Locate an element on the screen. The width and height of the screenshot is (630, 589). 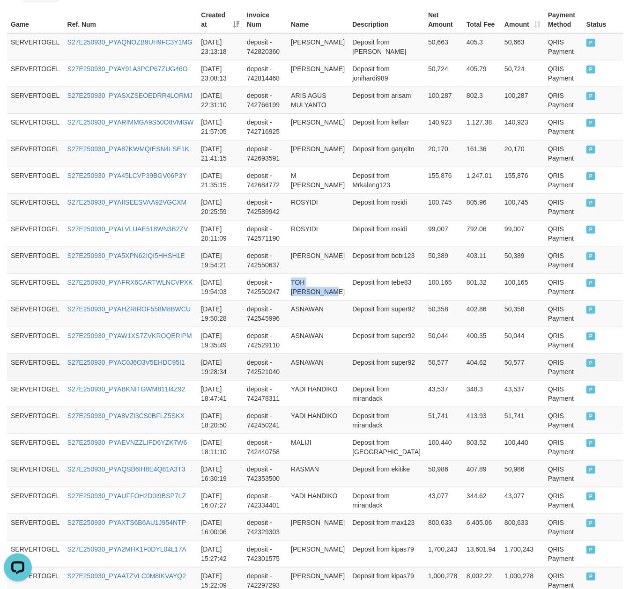
td: 348.3 is located at coordinates (481, 393).